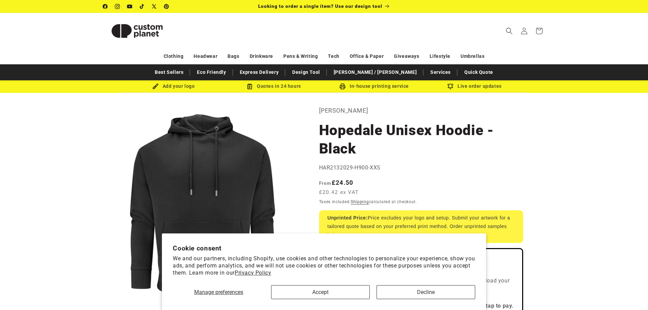  What do you see at coordinates (219, 292) in the screenshot?
I see `span: Manage preferences` at bounding box center [219, 292].